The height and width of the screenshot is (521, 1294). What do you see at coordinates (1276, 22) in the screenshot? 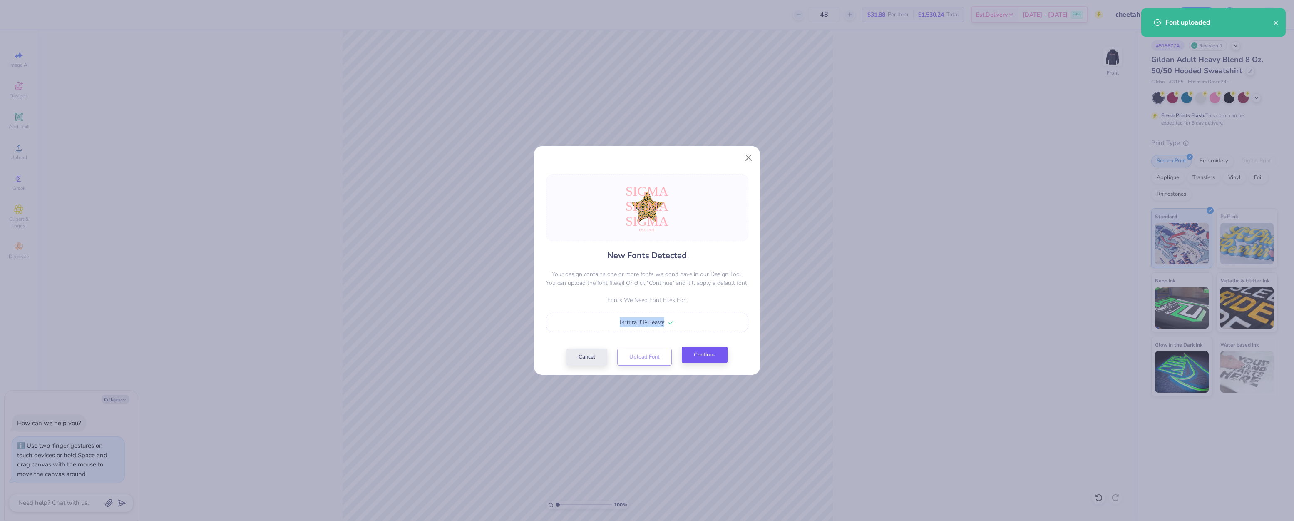
I see `button: close` at bounding box center [1276, 22].